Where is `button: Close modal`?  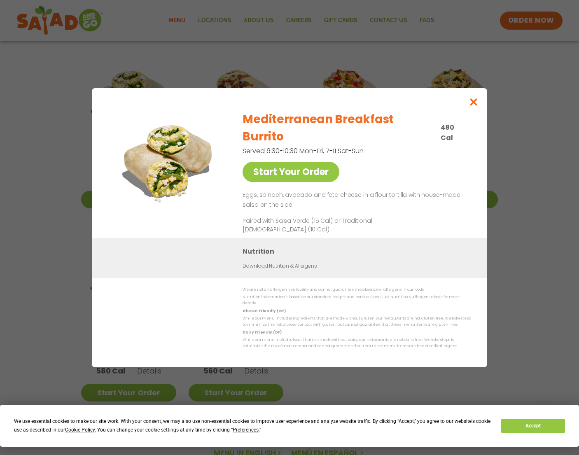 button: Close modal is located at coordinates (474, 102).